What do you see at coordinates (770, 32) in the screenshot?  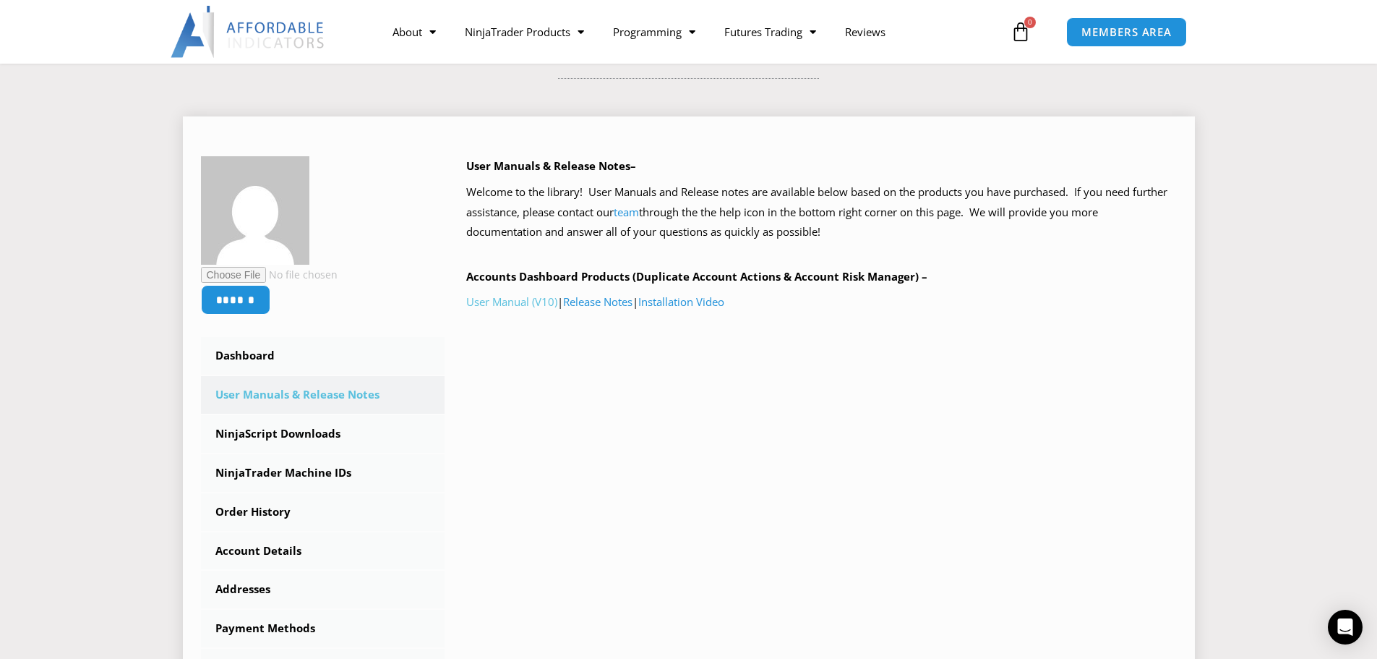 I see `a: Futures Trading` at bounding box center [770, 32].